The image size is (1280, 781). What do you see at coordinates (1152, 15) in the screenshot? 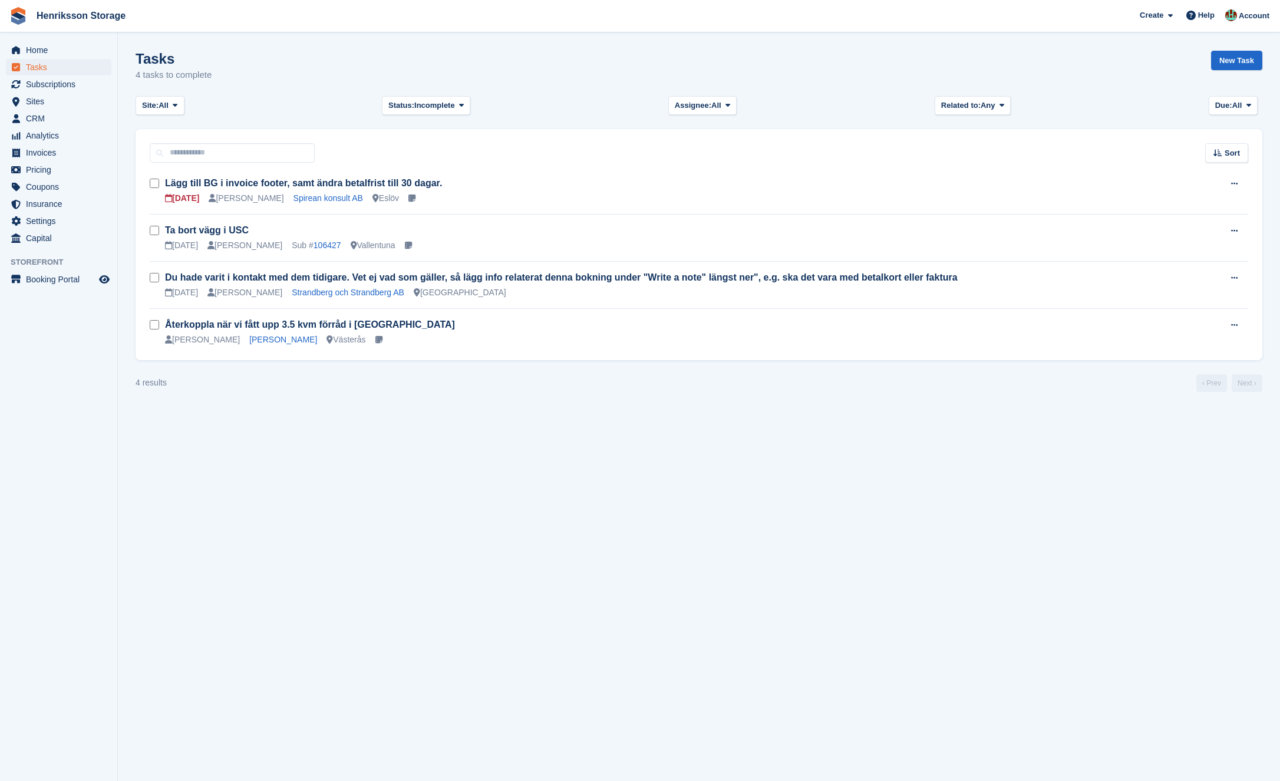
I see `span: Create` at bounding box center [1152, 15].